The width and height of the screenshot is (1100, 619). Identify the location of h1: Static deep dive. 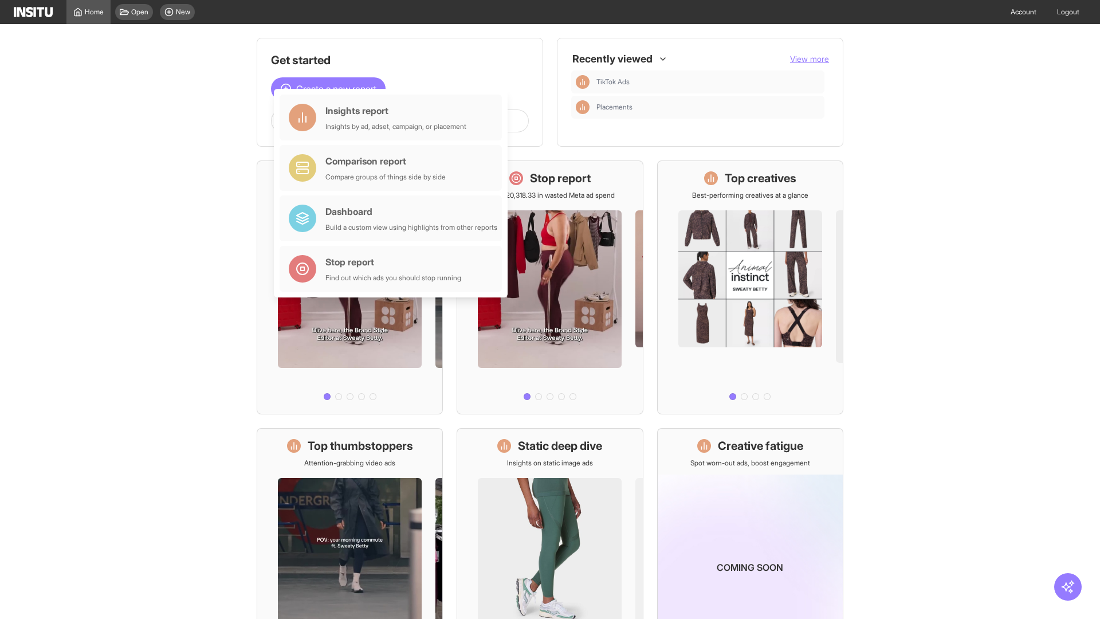
(560, 446).